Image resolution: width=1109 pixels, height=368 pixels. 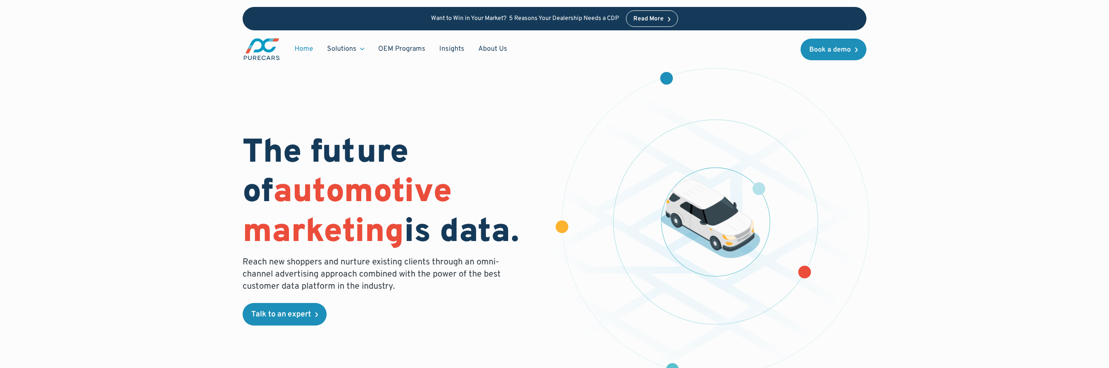 I want to click on a: Talk to an expert, so click(x=285, y=314).